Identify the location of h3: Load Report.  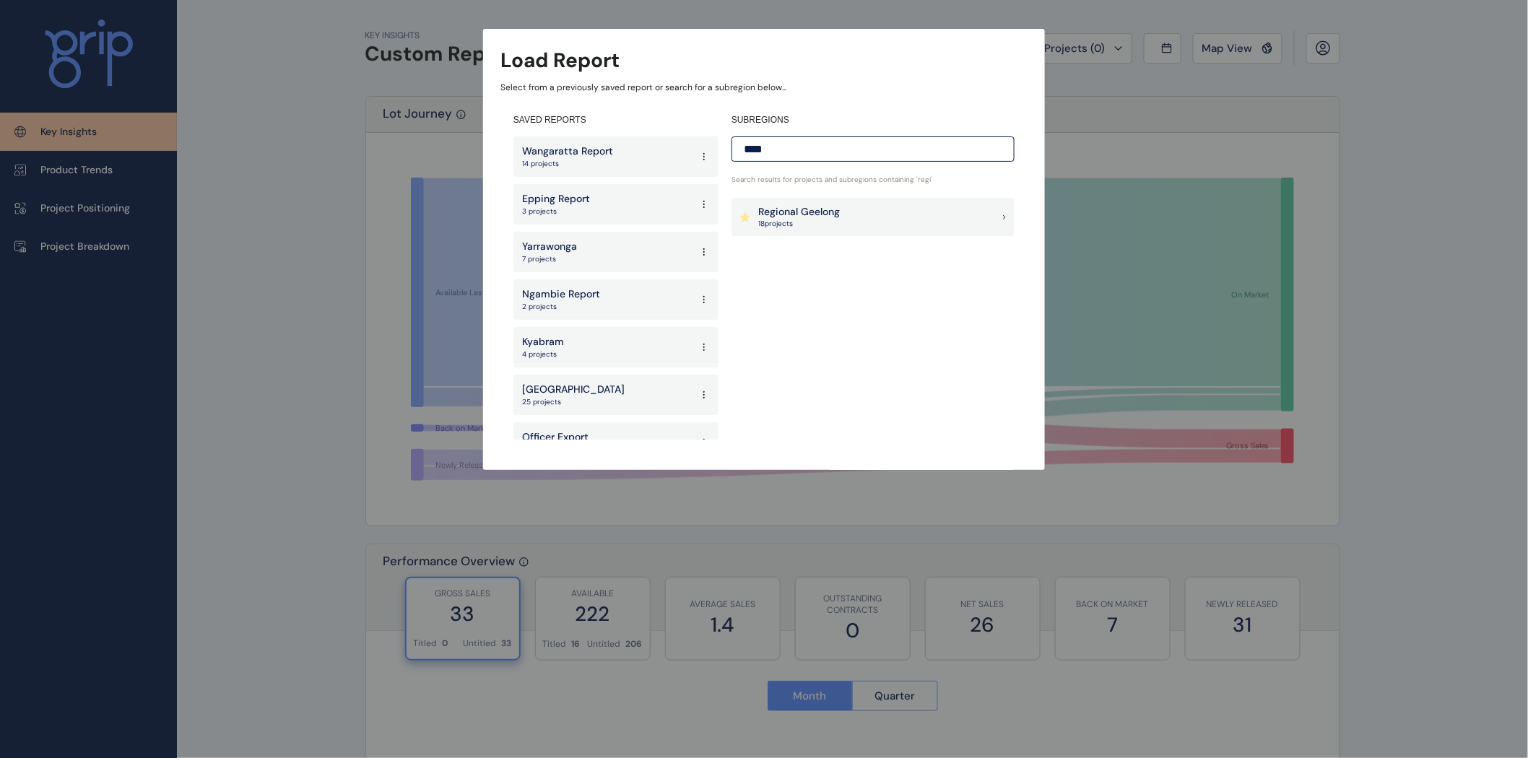
(560, 60).